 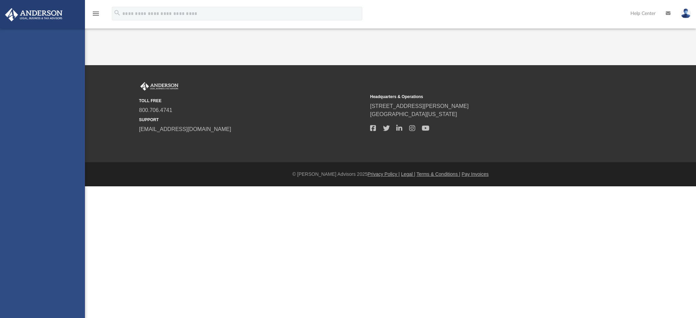 I want to click on a: menu, so click(x=96, y=15).